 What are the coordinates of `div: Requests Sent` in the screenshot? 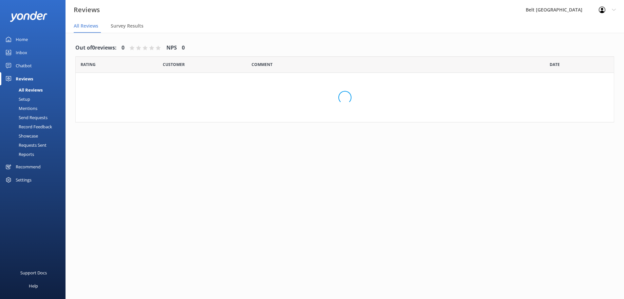 It's located at (25, 145).